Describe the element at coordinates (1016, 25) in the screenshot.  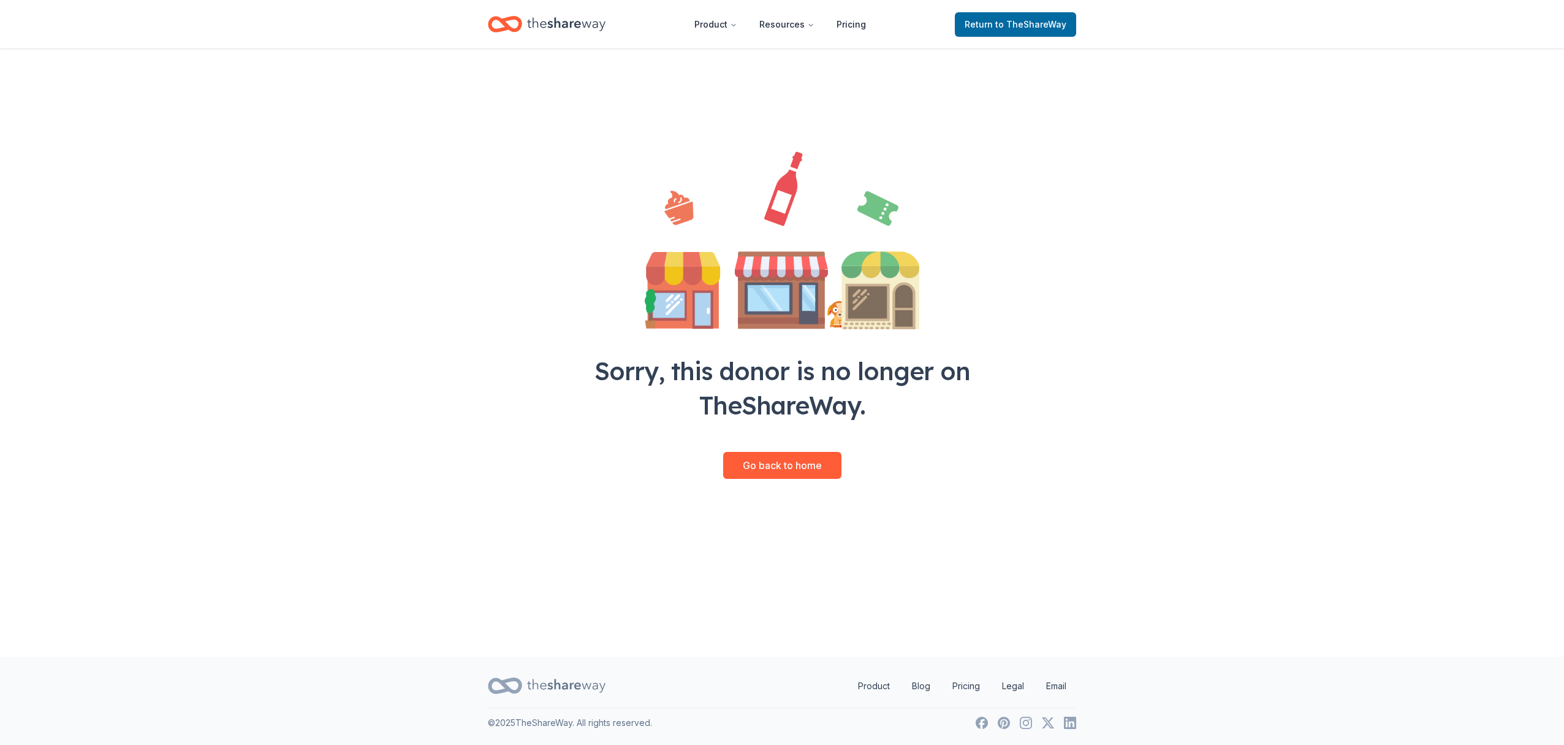
I see `a: Returnto TheShareWay` at that location.